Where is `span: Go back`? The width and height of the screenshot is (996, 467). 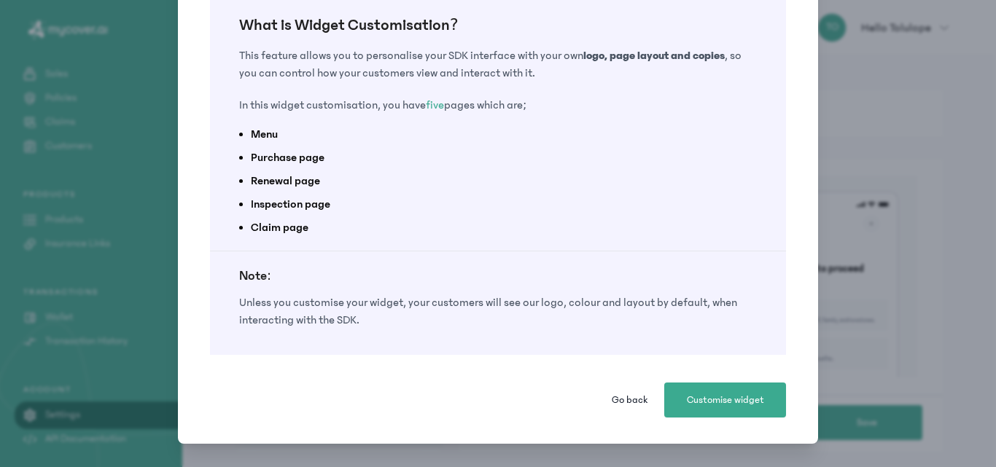 span: Go back is located at coordinates (629, 400).